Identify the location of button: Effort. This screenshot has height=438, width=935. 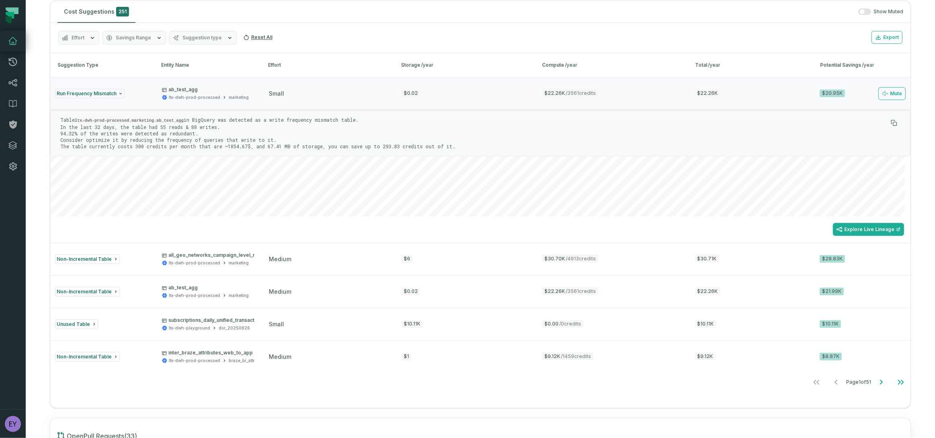
(79, 38).